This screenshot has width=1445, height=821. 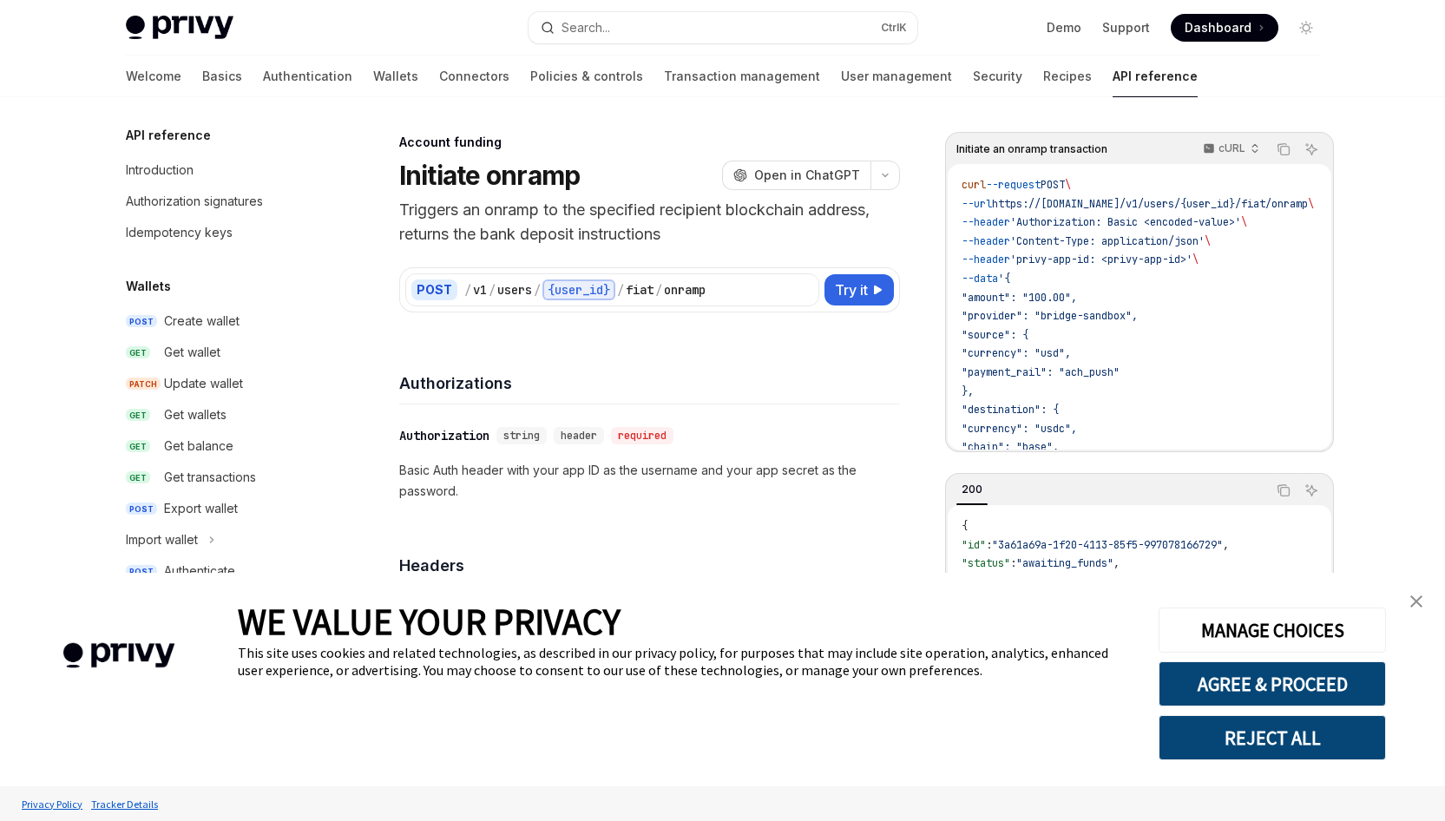 I want to click on span: --url, so click(x=976, y=204).